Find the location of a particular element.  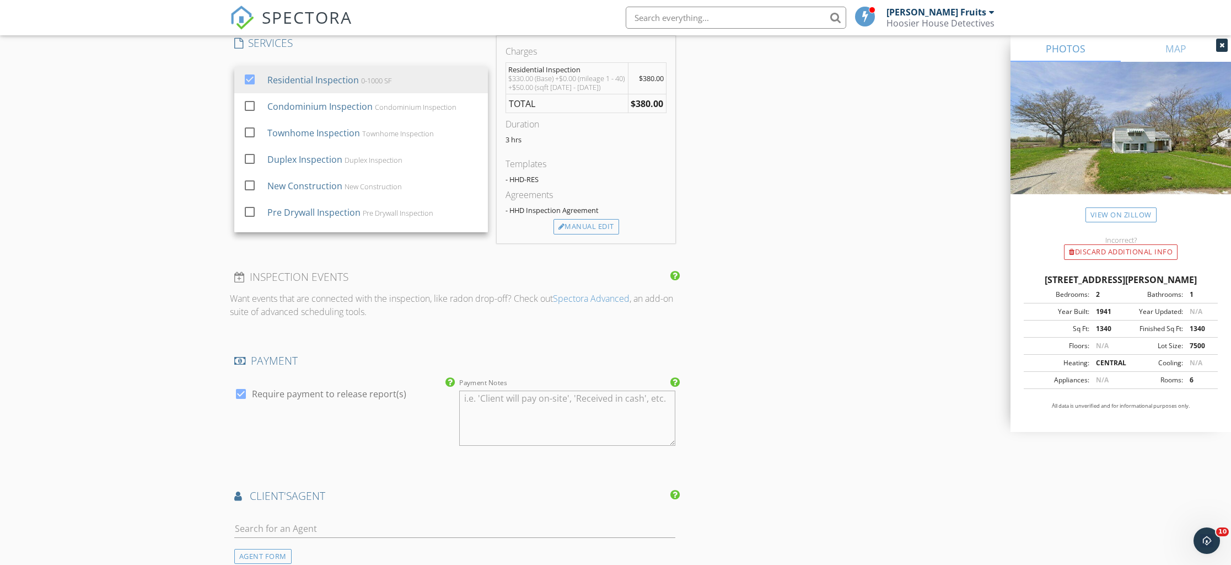

div: Agreements is located at coordinates (586, 195).